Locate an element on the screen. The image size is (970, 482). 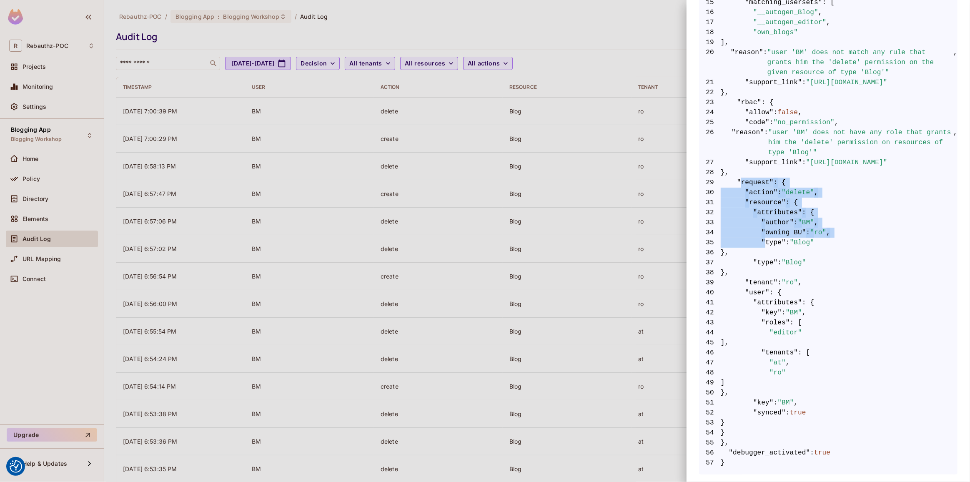
span: "key" is located at coordinates (763, 402).